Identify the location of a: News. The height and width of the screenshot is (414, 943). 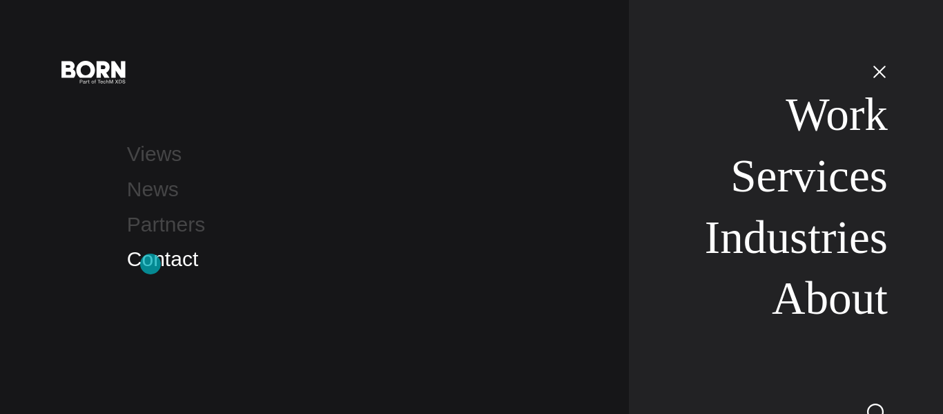
(153, 188).